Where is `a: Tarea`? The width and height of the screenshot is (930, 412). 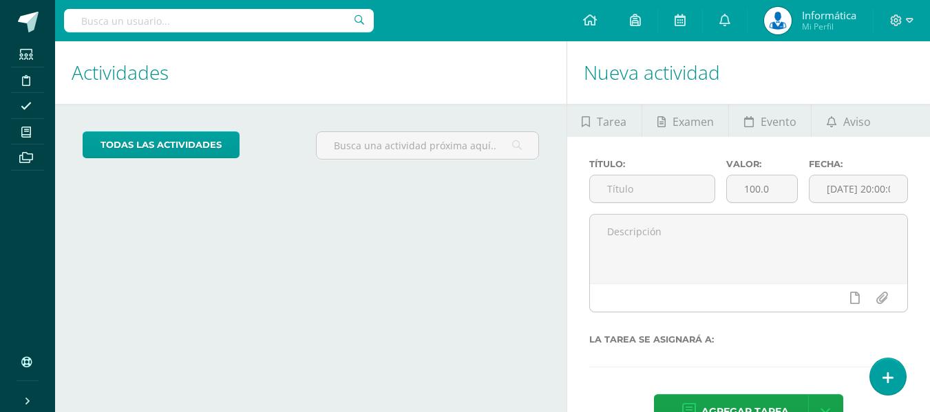 a: Tarea is located at coordinates (604, 120).